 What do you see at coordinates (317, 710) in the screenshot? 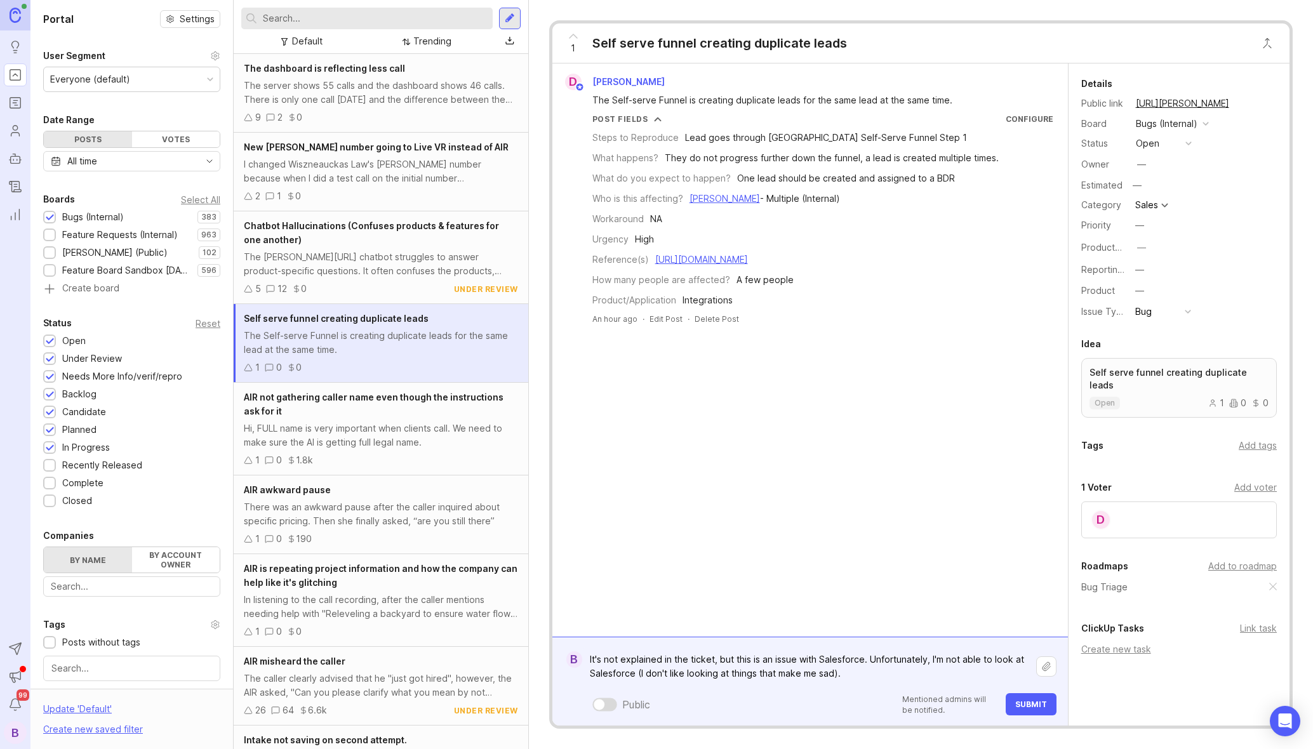
I see `div: 6.6k` at bounding box center [317, 710].